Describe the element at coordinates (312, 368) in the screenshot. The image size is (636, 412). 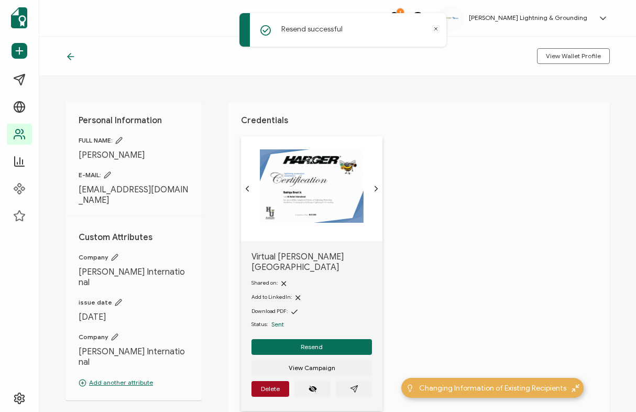
I see `span: View Campaign` at that location.